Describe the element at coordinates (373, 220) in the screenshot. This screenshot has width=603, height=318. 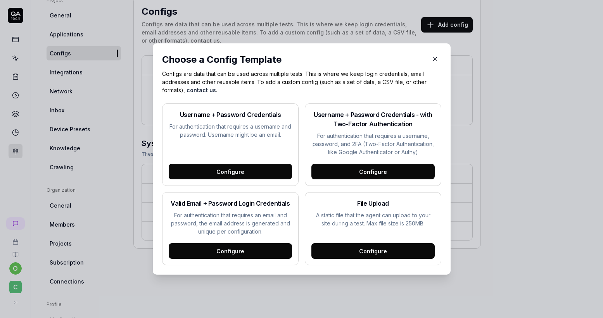
I see `p: A static file that the agent can upload to your site during a test. Max file size is 250MB.` at that location.